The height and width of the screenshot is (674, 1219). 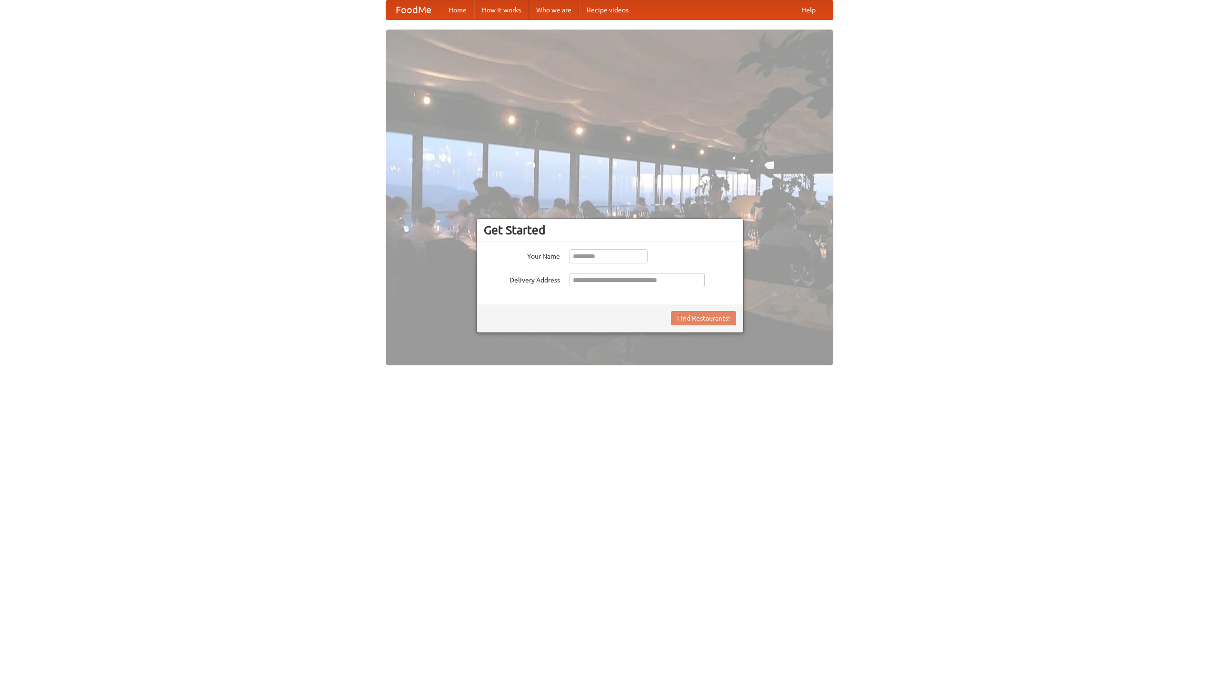 I want to click on a: Who we are, so click(x=554, y=10).